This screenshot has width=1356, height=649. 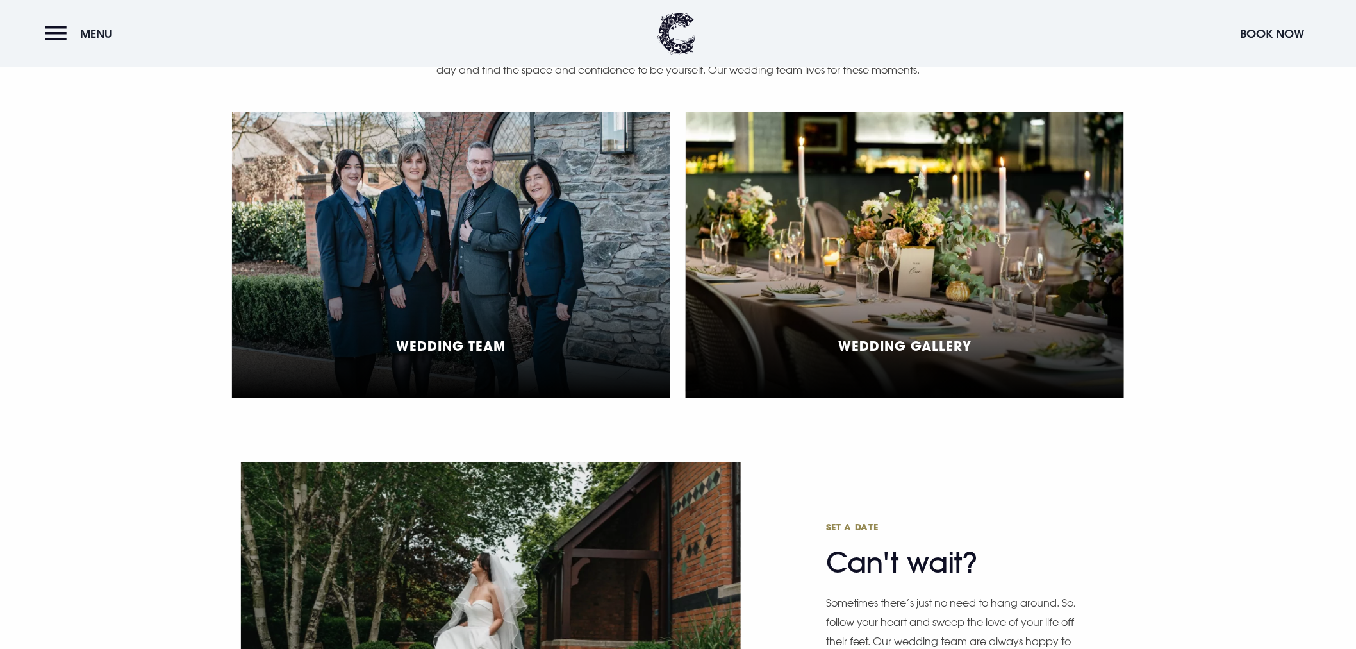 I want to click on h2: Can't wait?, so click(x=951, y=550).